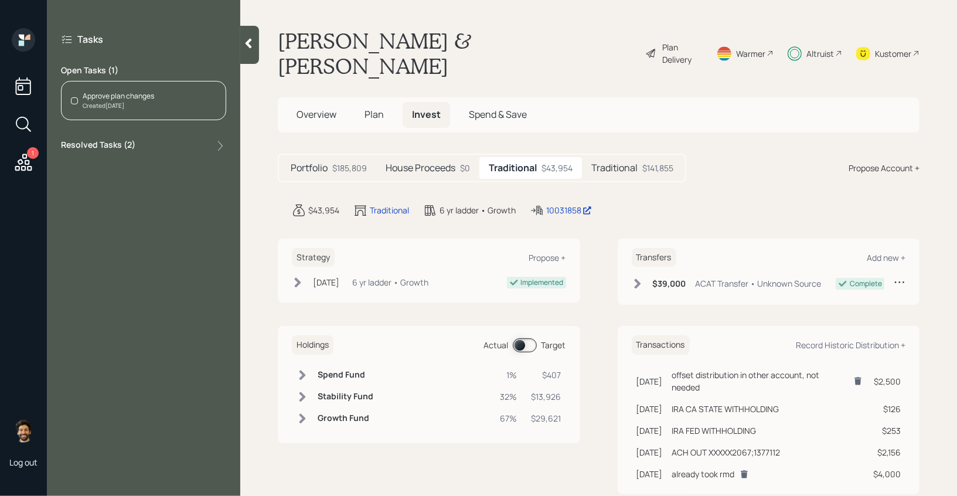 This screenshot has height=496, width=957. Describe the element at coordinates (670, 284) in the screenshot. I see `h6: $39,000` at that location.